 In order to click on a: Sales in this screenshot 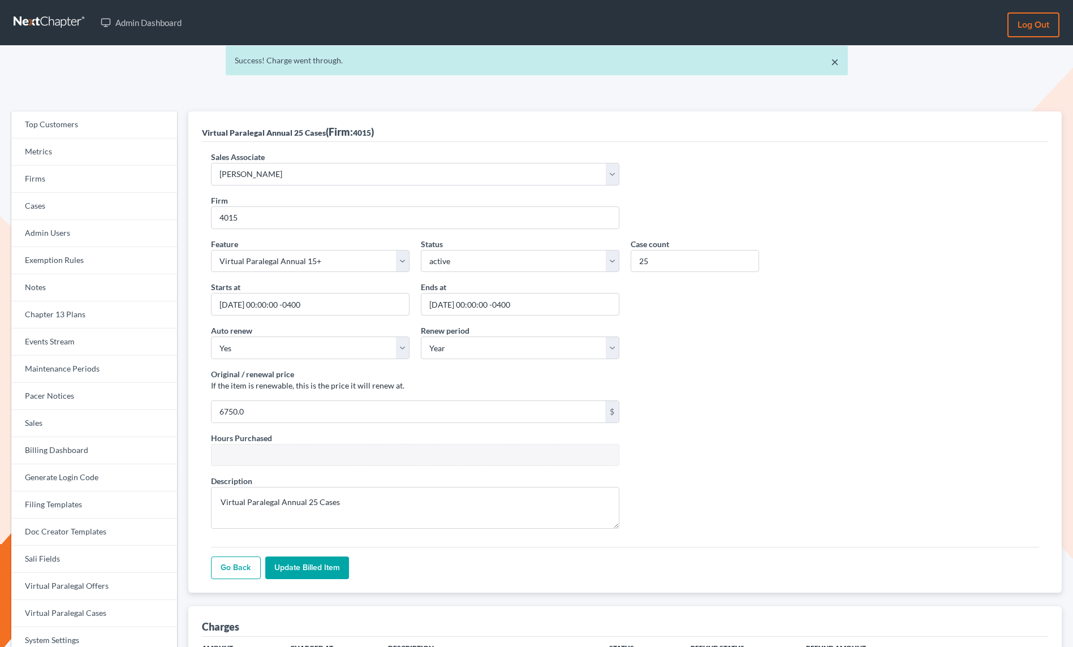, I will do `click(94, 424)`.